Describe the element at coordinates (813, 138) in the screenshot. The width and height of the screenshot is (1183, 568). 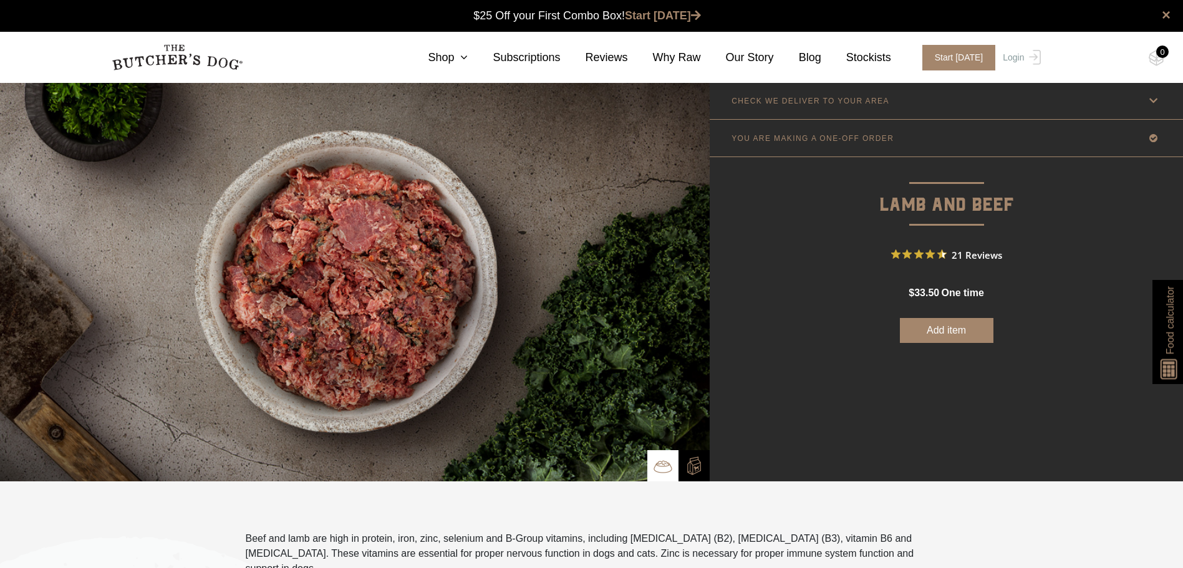
I see `p: YOU ARE MAKING A ONE-OFF ORDER` at that location.